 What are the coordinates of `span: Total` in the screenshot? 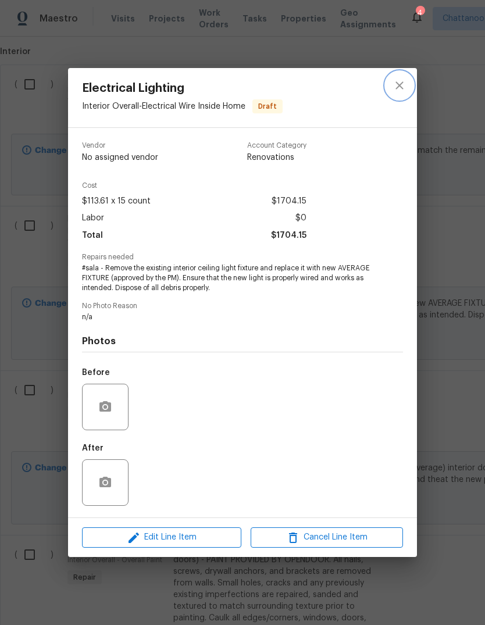 It's located at (92, 235).